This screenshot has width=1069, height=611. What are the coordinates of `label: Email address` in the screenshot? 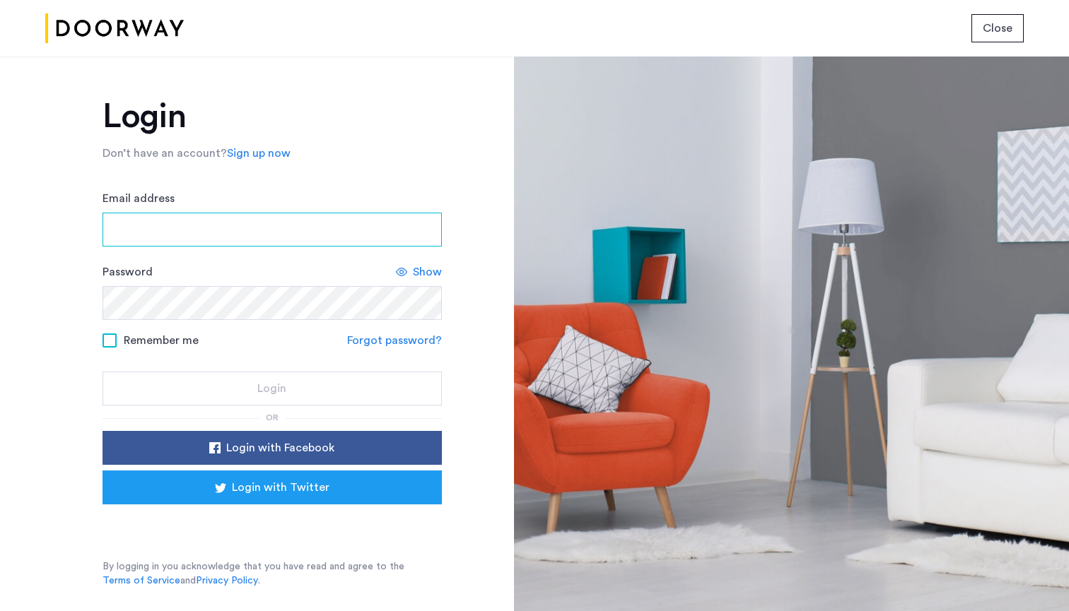 It's located at (139, 199).